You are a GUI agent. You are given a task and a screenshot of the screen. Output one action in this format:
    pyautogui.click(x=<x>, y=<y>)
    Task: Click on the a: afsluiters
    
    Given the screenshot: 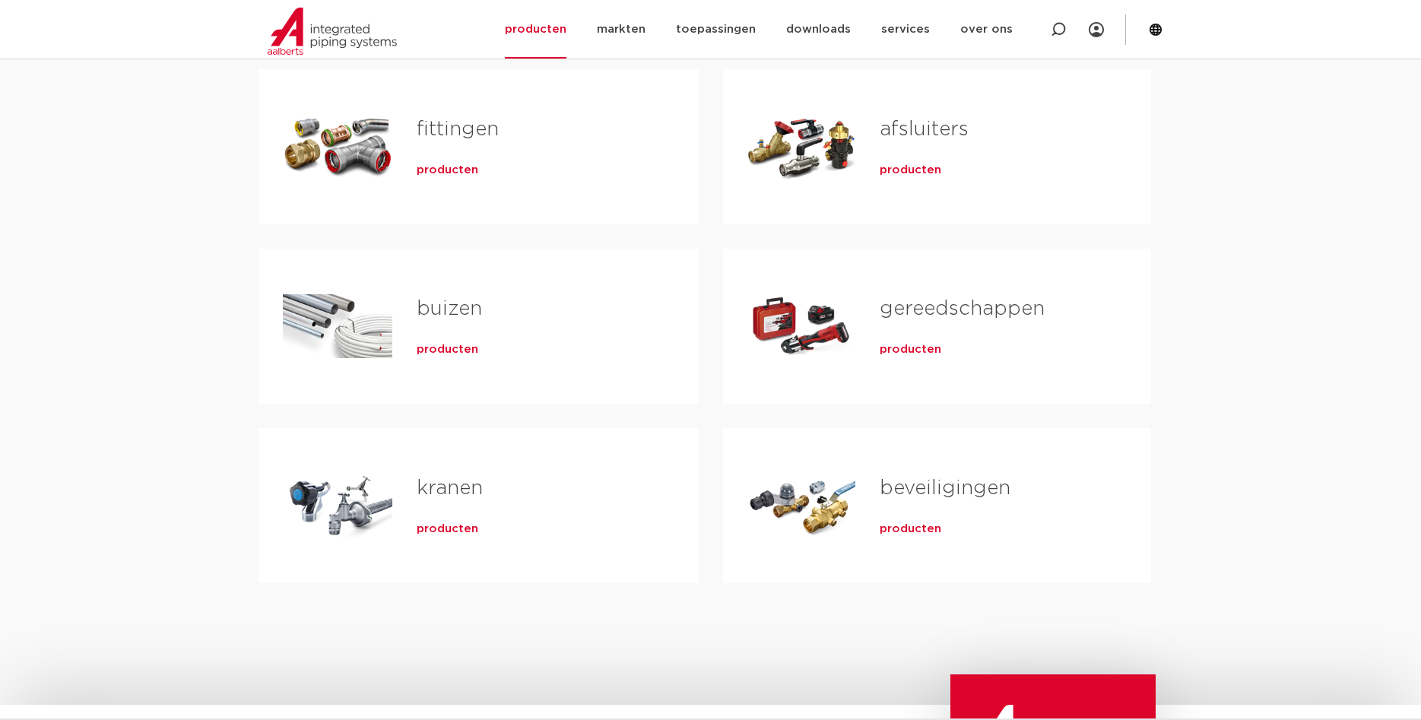 What is the action you would take?
    pyautogui.click(x=924, y=129)
    